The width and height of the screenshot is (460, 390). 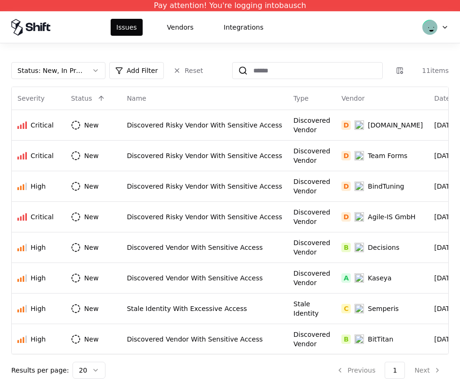 What do you see at coordinates (353, 98) in the screenshot?
I see `div: Vendor` at bounding box center [353, 98].